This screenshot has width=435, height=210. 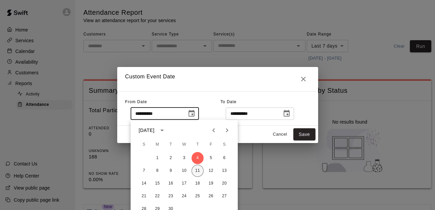 I want to click on button: 23, so click(x=171, y=196).